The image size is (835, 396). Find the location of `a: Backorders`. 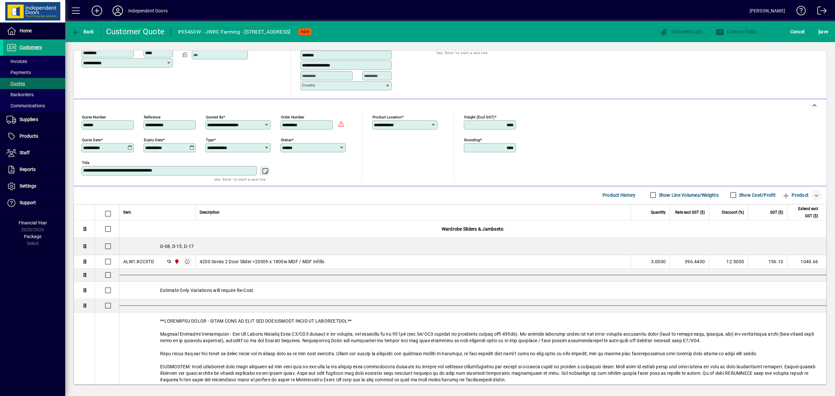

a: Backorders is located at coordinates (34, 95).